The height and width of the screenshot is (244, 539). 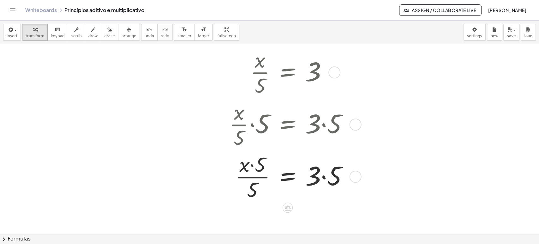 I want to click on button: format_sizesmaller, so click(x=184, y=32).